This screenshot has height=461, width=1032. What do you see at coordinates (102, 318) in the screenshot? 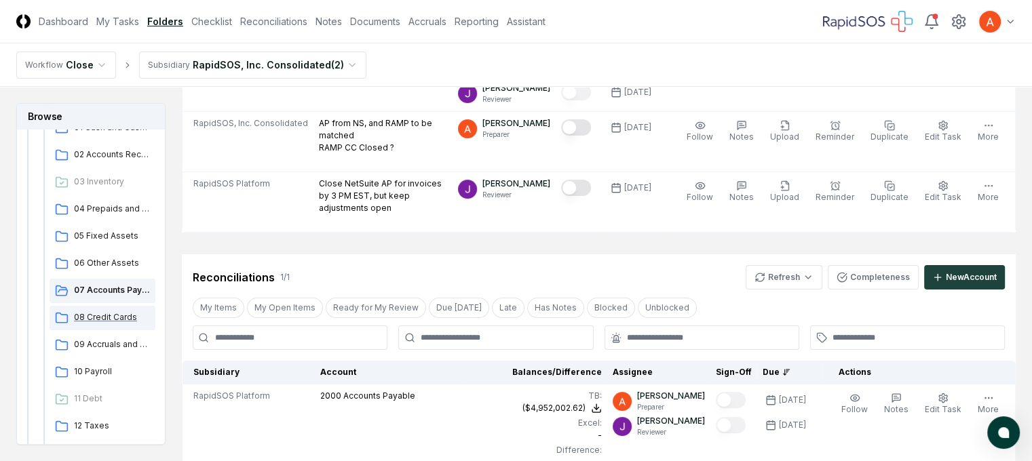
I see `a: 08 Credit Cards` at bounding box center [102, 318].